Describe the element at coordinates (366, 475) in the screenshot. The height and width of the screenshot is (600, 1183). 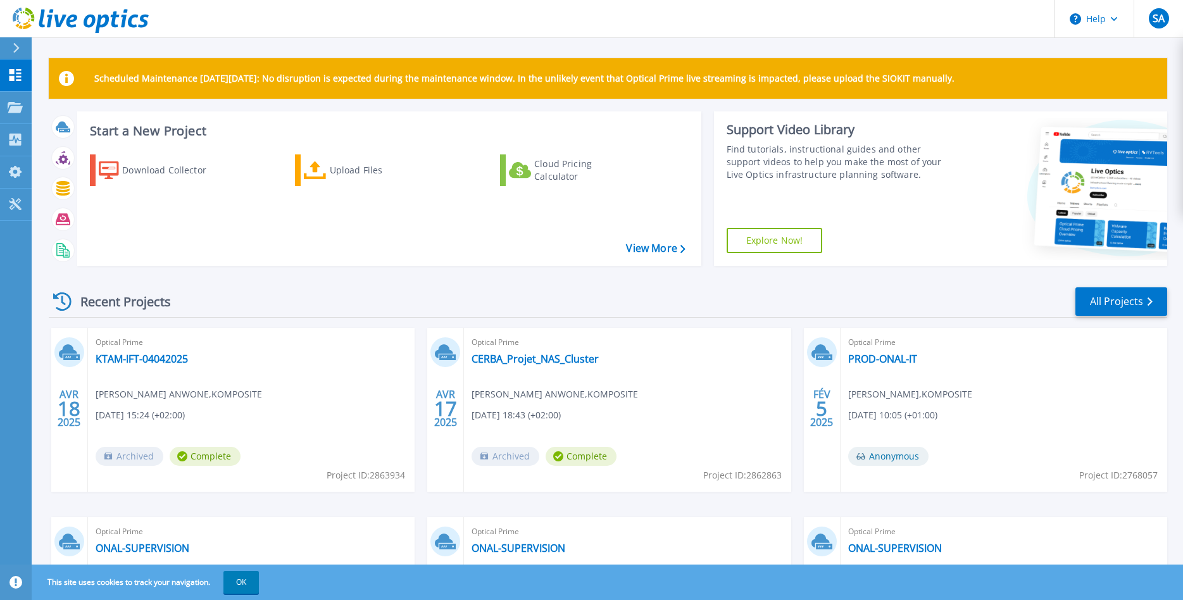
I see `span: Project ID: 2863934` at that location.